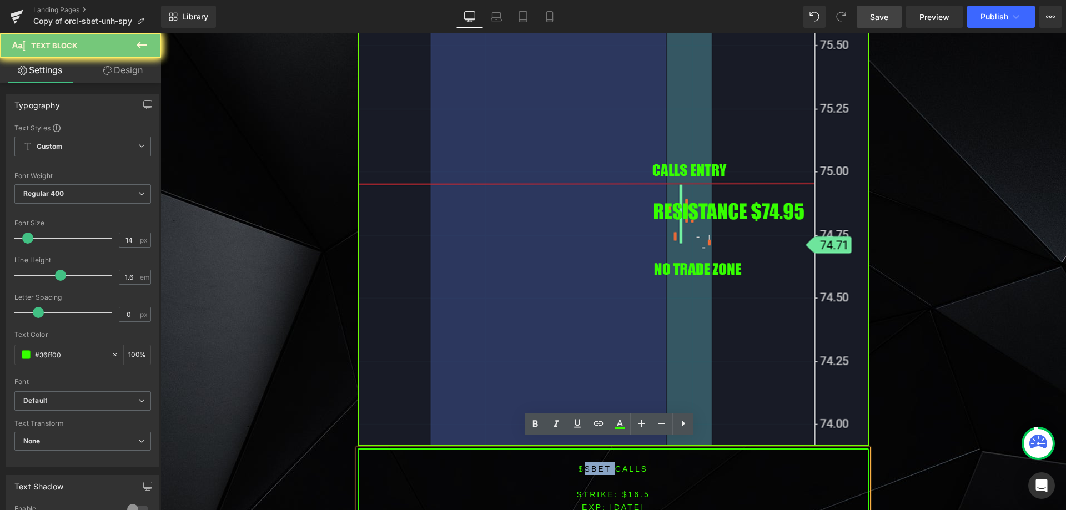  Describe the element at coordinates (54, 46) in the screenshot. I see `span: Text Block` at that location.